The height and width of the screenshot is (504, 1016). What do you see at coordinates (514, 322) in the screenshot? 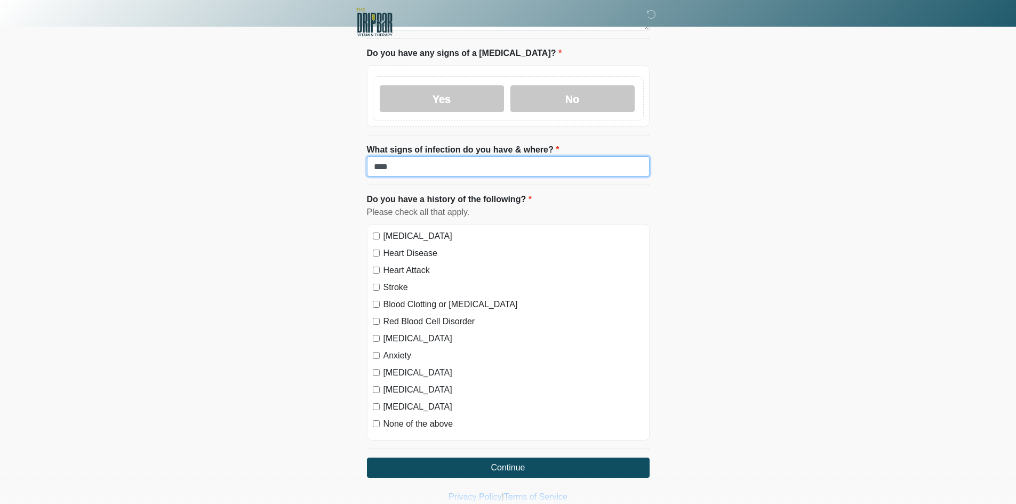
I see `label: Red Blood Cell Disorder` at bounding box center [514, 322].